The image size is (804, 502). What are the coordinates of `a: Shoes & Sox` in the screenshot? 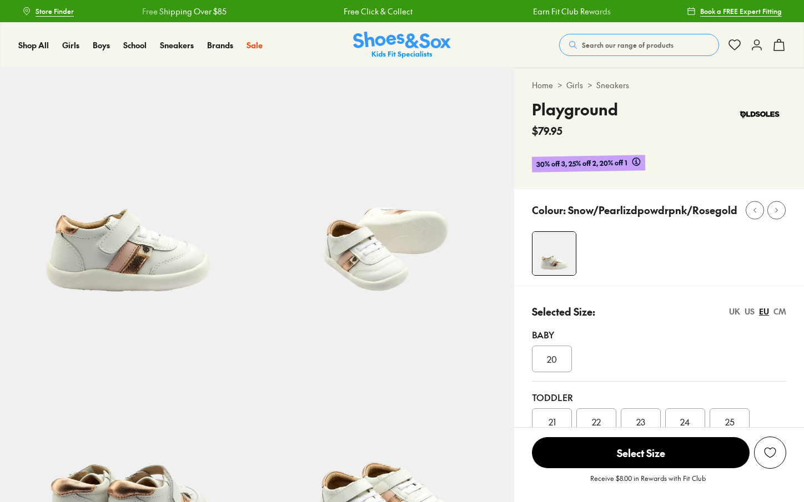 It's located at (402, 45).